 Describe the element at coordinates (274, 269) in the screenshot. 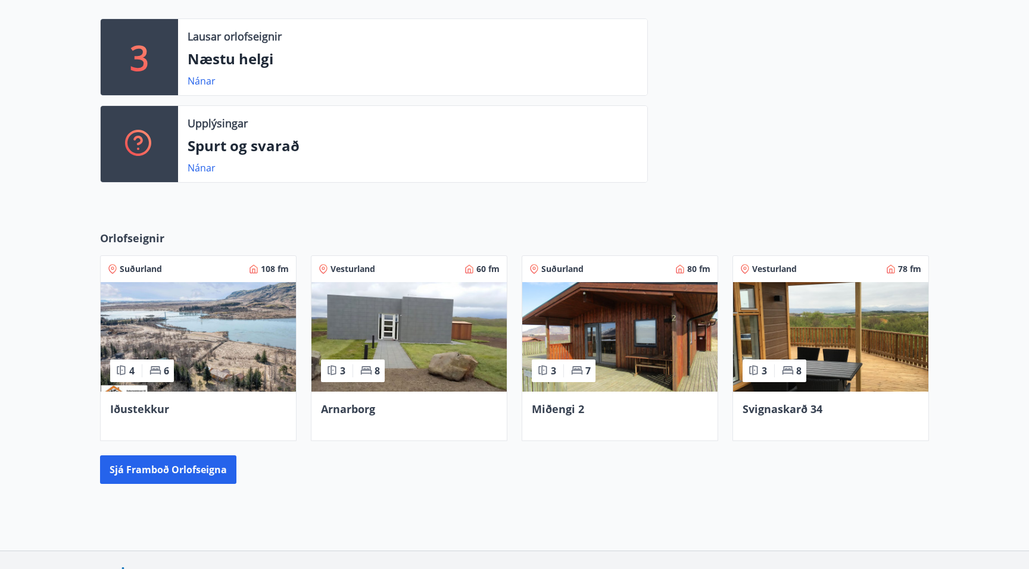

I see `span: 108 fm` at that location.